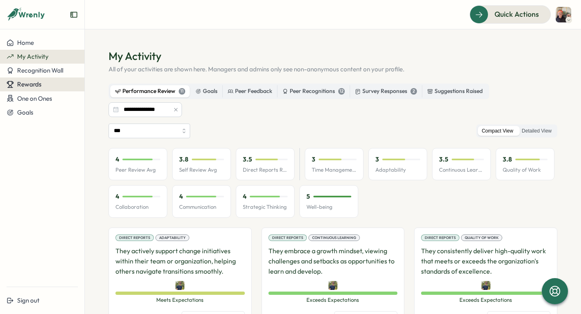  What do you see at coordinates (138, 170) in the screenshot?
I see `p: Peer Review Avg` at bounding box center [138, 170].